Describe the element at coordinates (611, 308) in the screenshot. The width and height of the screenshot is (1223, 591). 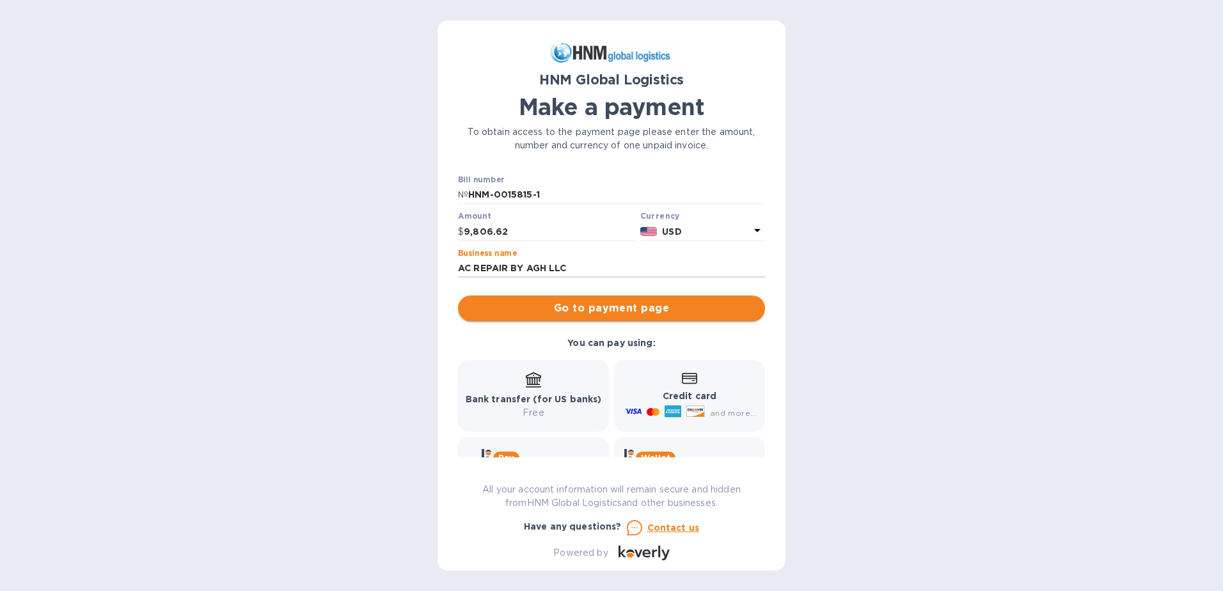
I see `span: Go to payment page` at that location.